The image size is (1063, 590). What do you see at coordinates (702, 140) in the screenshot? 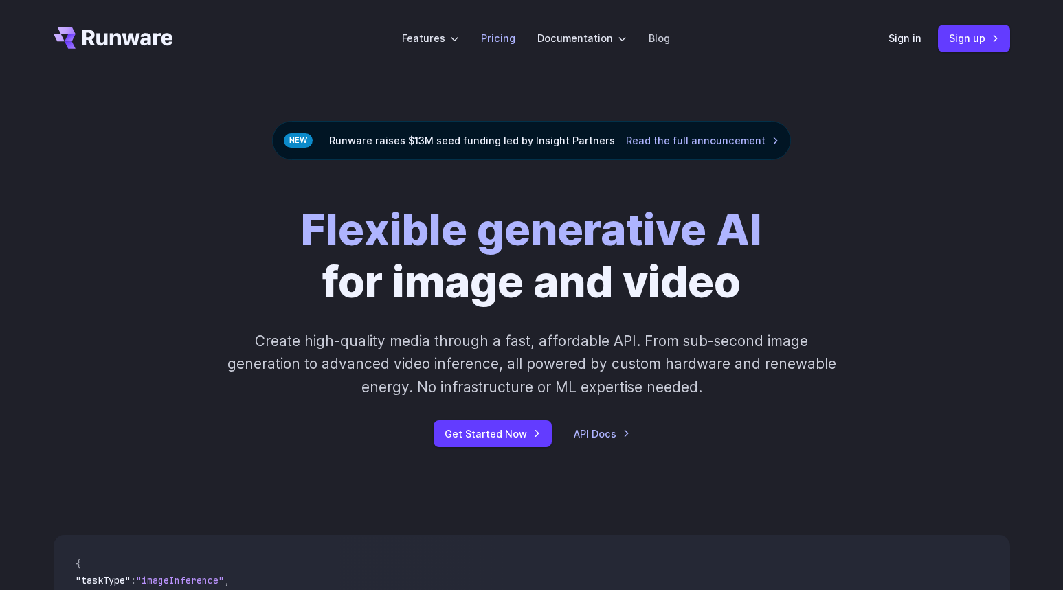
I see `a: Read the full announcement` at bounding box center [702, 140].